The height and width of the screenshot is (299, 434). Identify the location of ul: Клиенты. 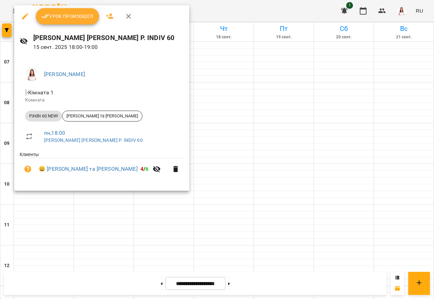
(102, 166).